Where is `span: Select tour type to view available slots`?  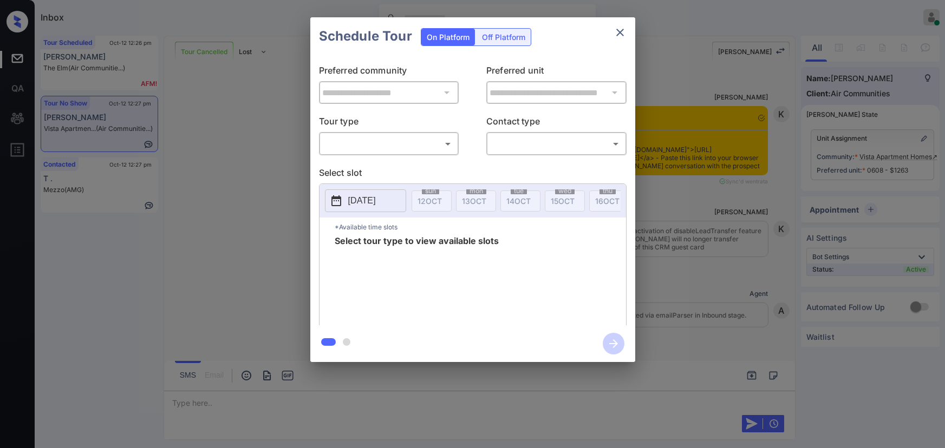 span: Select tour type to view available slots is located at coordinates (416, 280).